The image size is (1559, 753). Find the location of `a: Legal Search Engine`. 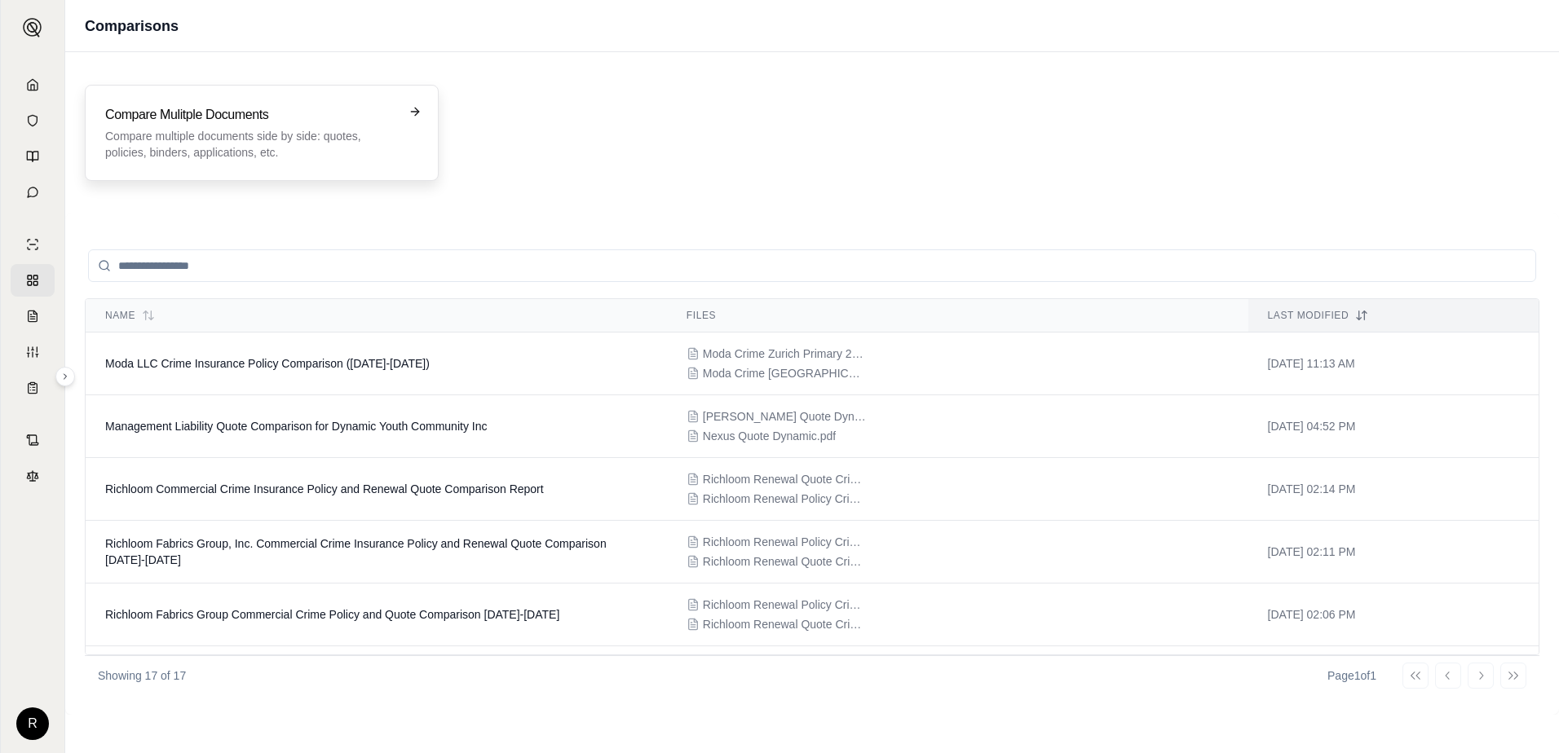

a: Legal Search Engine is located at coordinates (33, 476).